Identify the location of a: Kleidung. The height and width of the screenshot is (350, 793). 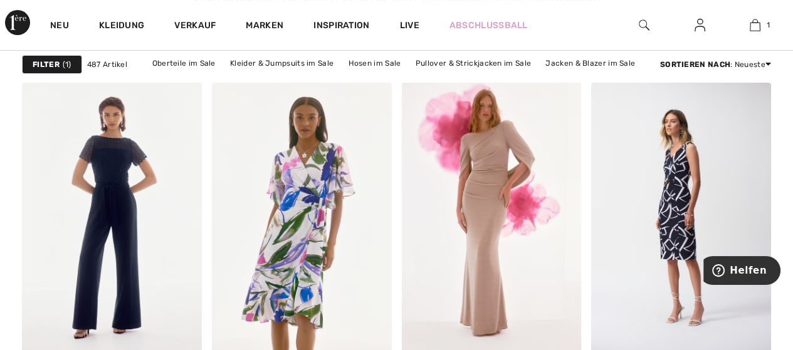
(122, 26).